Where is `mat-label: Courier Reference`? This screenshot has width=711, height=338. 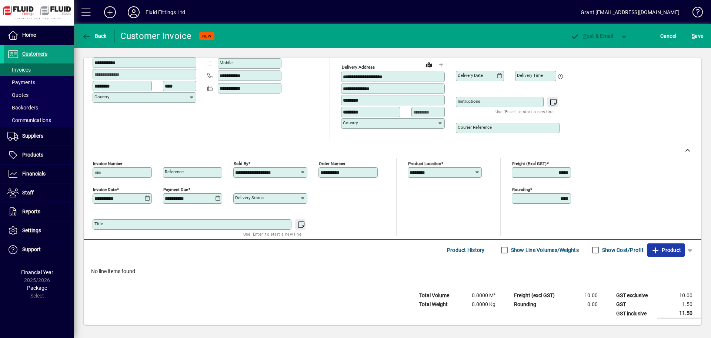
mat-label: Courier Reference is located at coordinates (475, 127).